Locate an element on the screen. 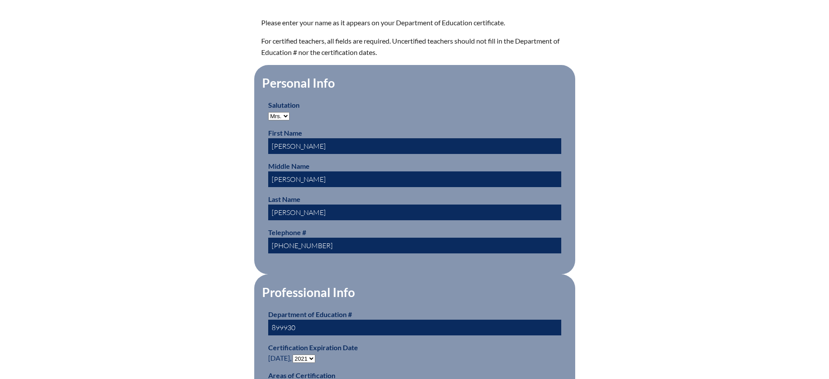 The width and height of the screenshot is (829, 379). label: Last Name is located at coordinates (284, 199).